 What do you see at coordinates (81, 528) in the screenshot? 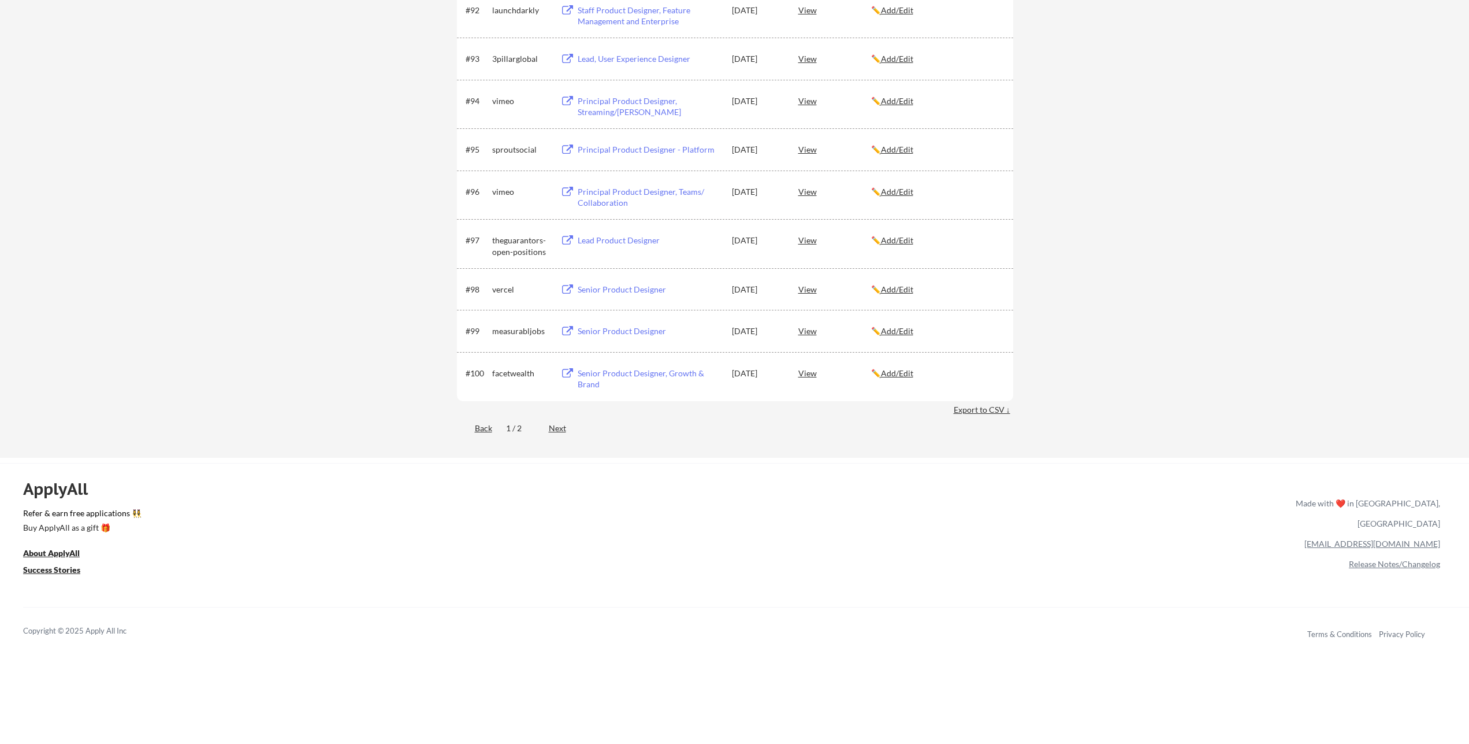
I see `a: Buy ApplyAll as a gift 🎁` at bounding box center [81, 528].